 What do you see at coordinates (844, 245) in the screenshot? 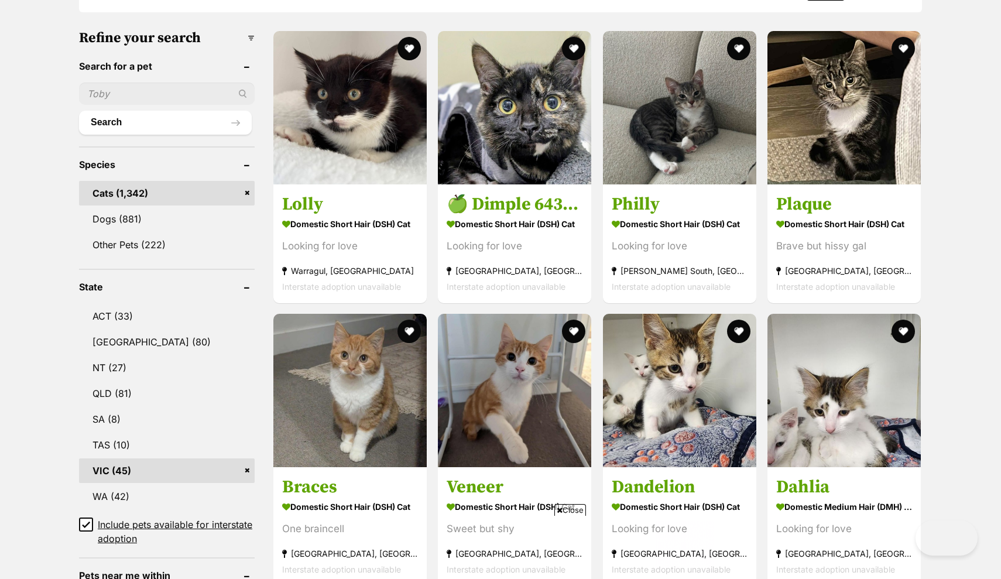
I see `div: Brave but hissy gal` at bounding box center [844, 245].